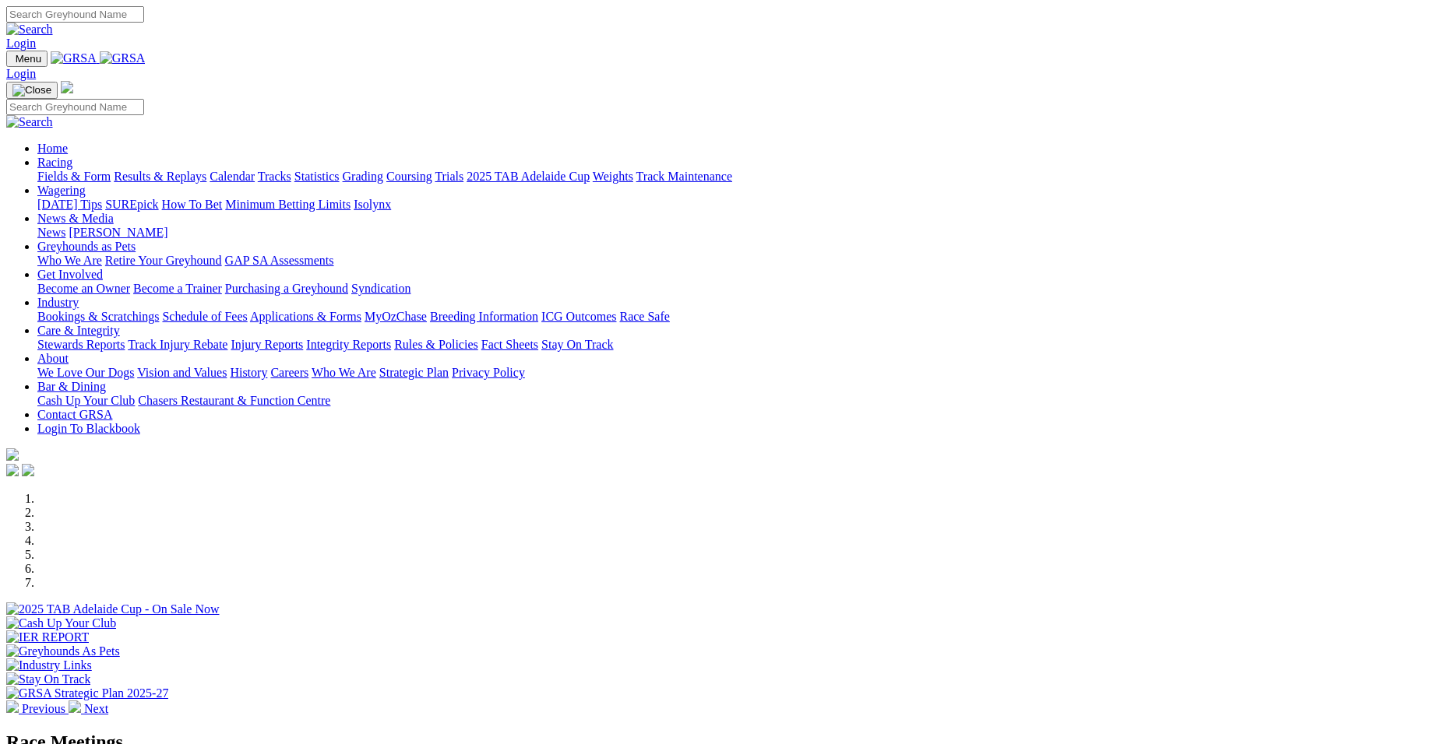 Image resolution: width=1441 pixels, height=744 pixels. Describe the element at coordinates (736, 401) in the screenshot. I see `div: Bar & Dining` at that location.